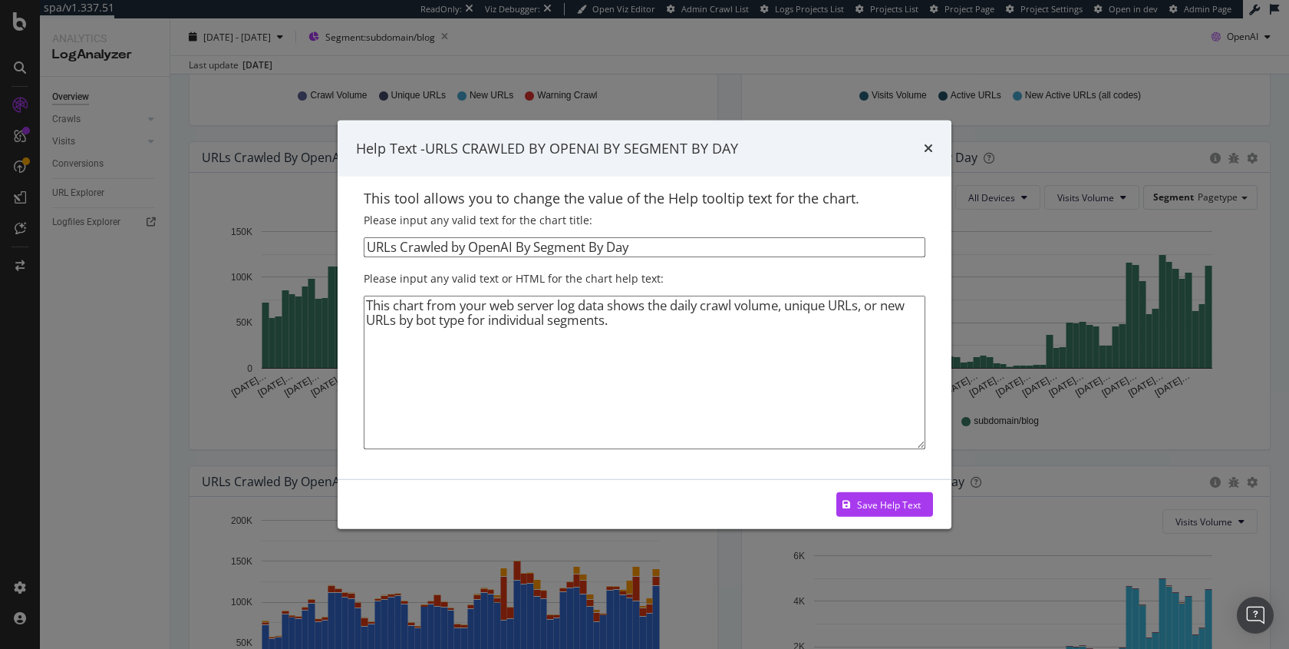 The image size is (1289, 649). What do you see at coordinates (889, 504) in the screenshot?
I see `div: Save Help Text` at bounding box center [889, 504].